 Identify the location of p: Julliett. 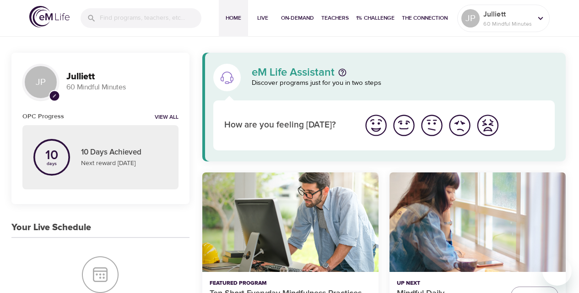
(508, 14).